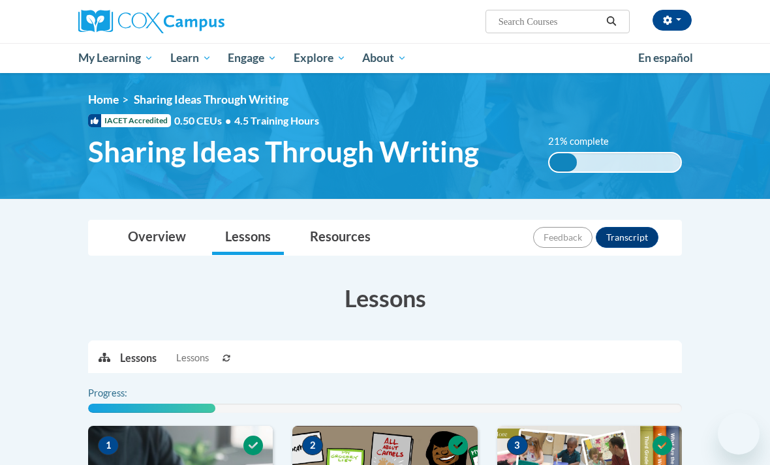  I want to click on span: 3, so click(517, 445).